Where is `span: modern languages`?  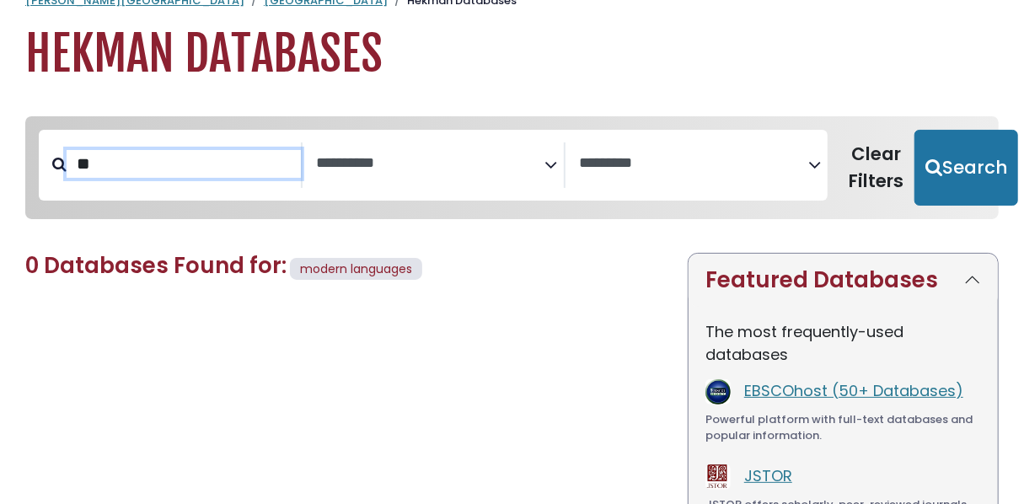 span: modern languages is located at coordinates (356, 269).